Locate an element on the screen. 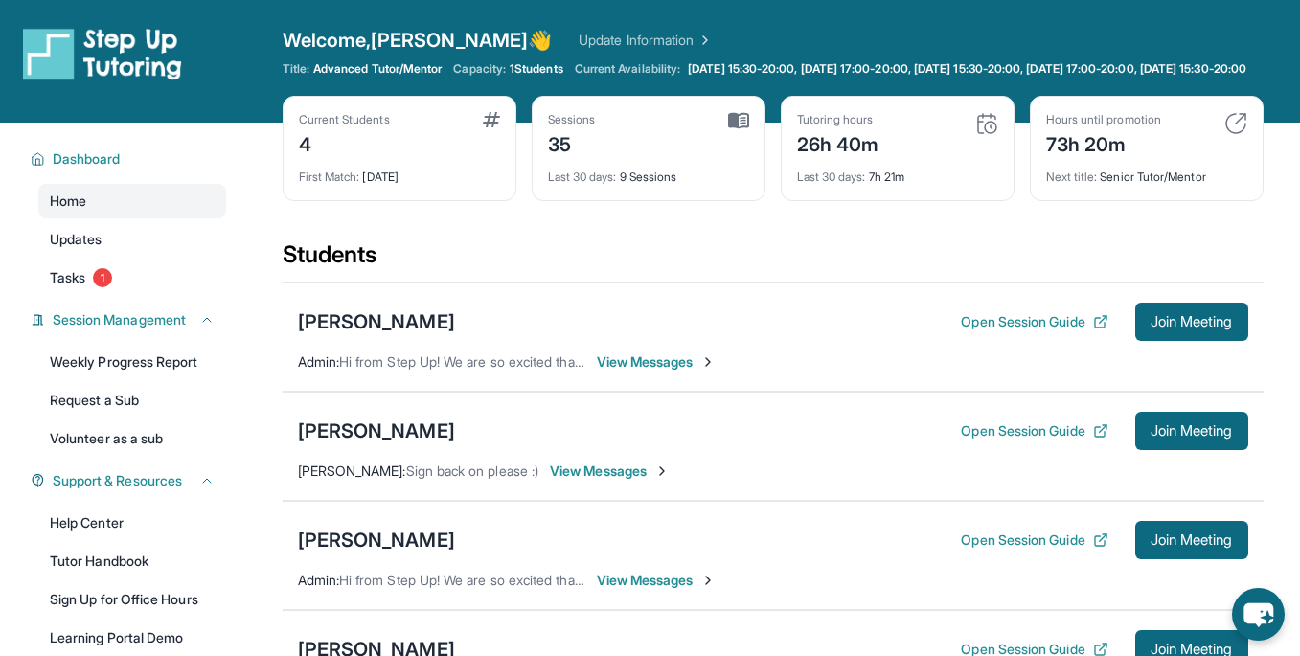 The width and height of the screenshot is (1300, 656). span: Current Availability: is located at coordinates (627, 69).